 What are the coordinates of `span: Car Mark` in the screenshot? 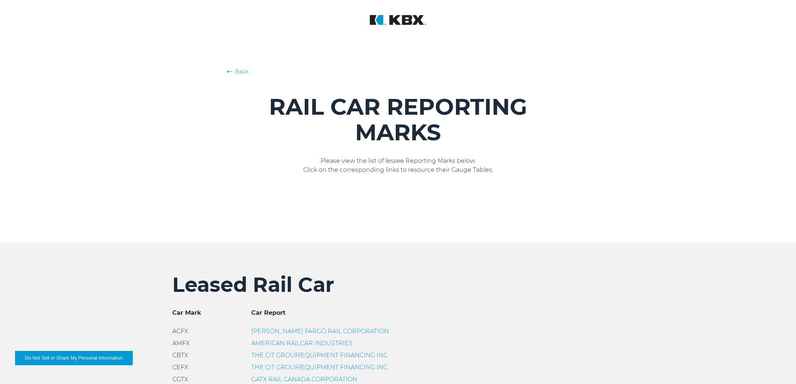 It's located at (187, 313).